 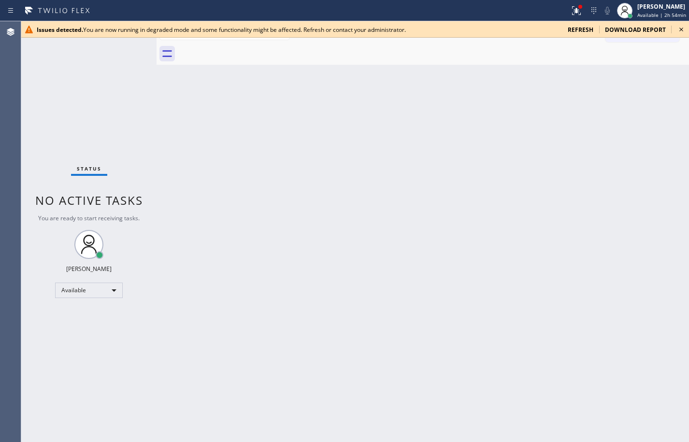 What do you see at coordinates (607, 11) in the screenshot?
I see `button: Mute` at bounding box center [607, 11].